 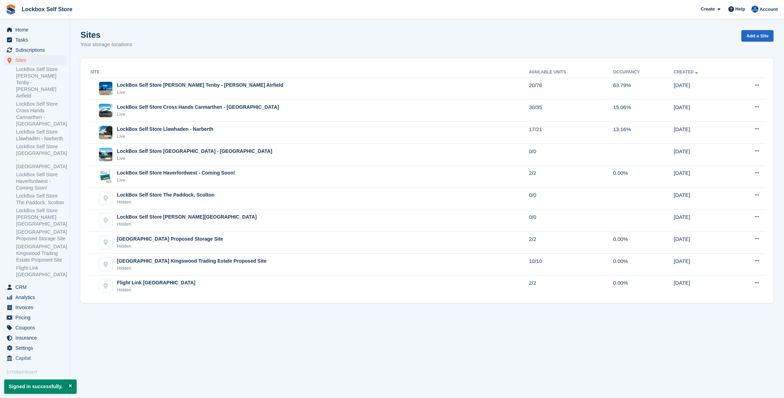 I want to click on span: Storefront, so click(x=38, y=373).